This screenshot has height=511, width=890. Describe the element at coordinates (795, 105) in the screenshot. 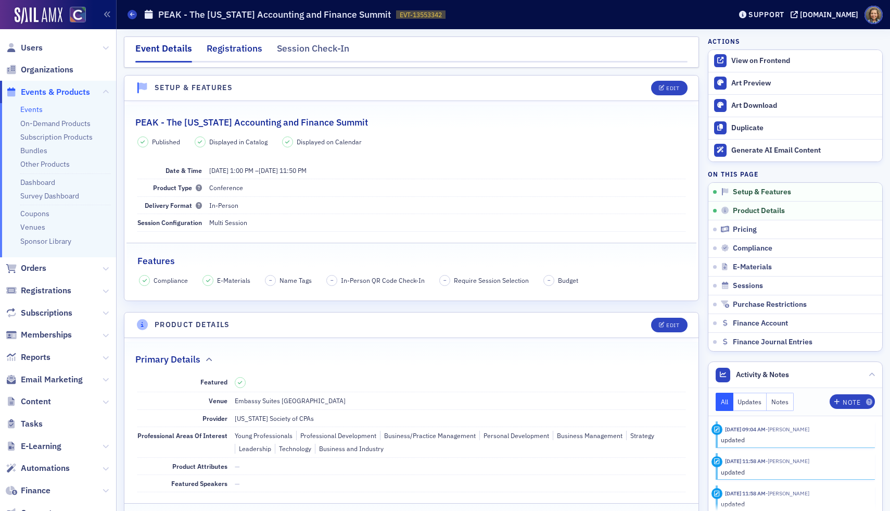

I see `a: Art Download` at that location.